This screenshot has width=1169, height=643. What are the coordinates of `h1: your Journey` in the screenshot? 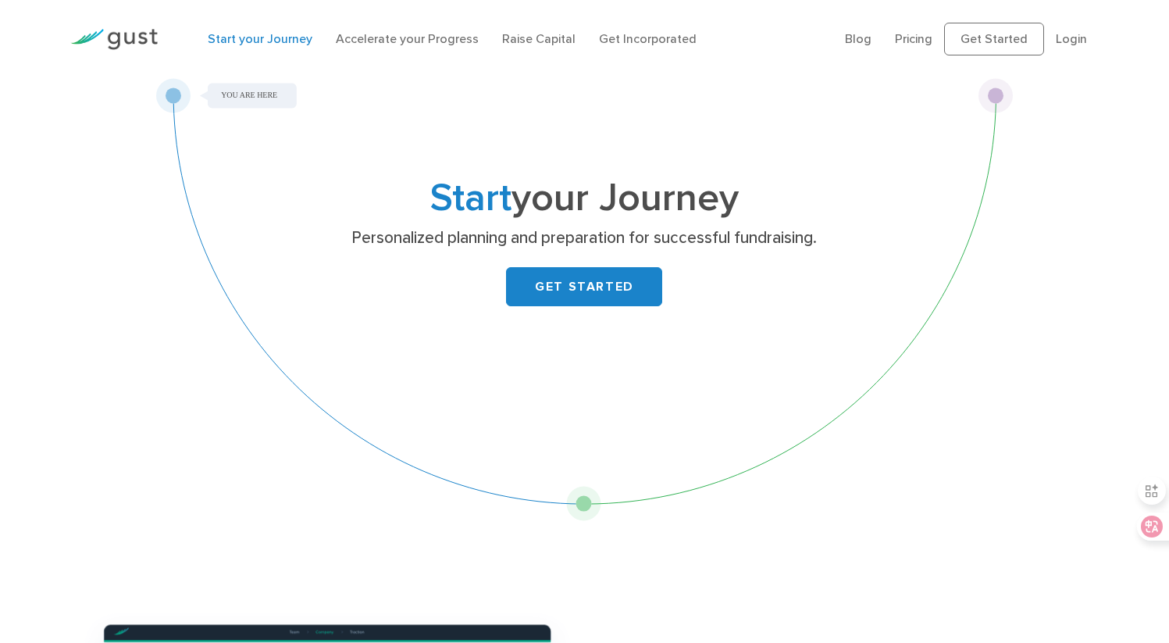 It's located at (584, 198).